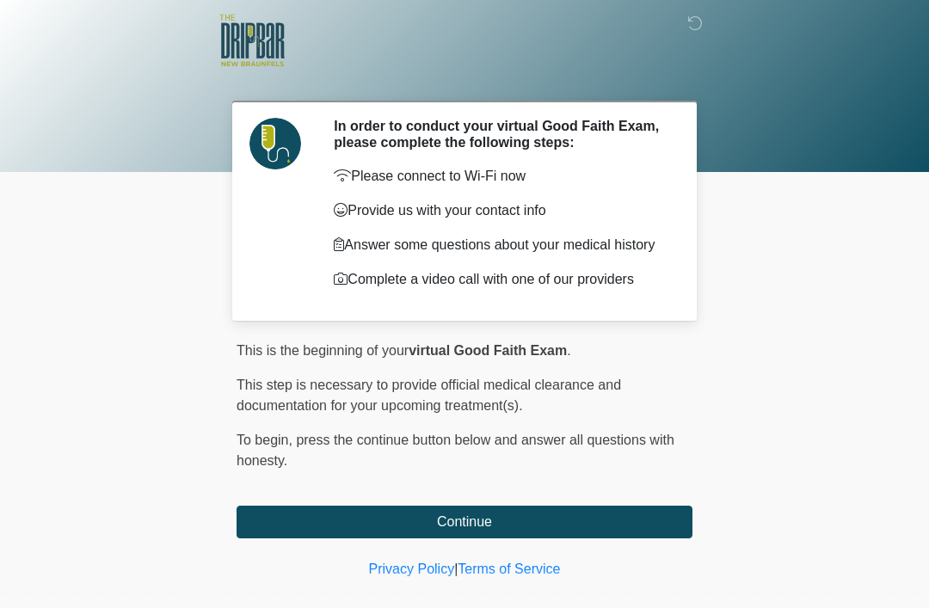 Image resolution: width=929 pixels, height=608 pixels. What do you see at coordinates (429, 395) in the screenshot?
I see `span: This step is necessary to provide official medical clearance and documentation for your upcoming ...` at bounding box center [429, 395].